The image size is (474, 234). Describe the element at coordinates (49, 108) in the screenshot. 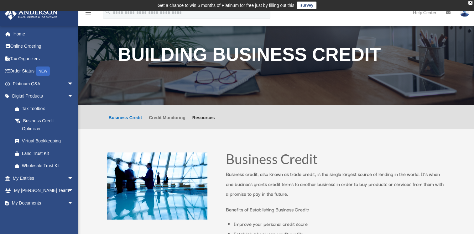

I see `div: Tax Toolbox` at that location.